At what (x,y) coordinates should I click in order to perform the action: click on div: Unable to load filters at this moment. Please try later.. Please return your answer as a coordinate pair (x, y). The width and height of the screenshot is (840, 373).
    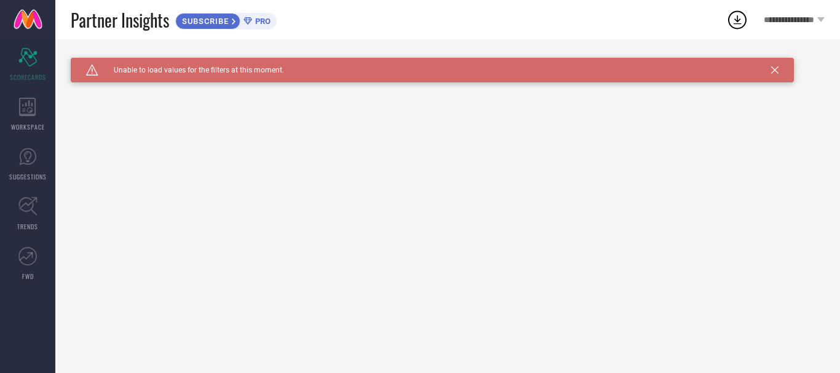
    Looking at the image, I should click on (447, 63).